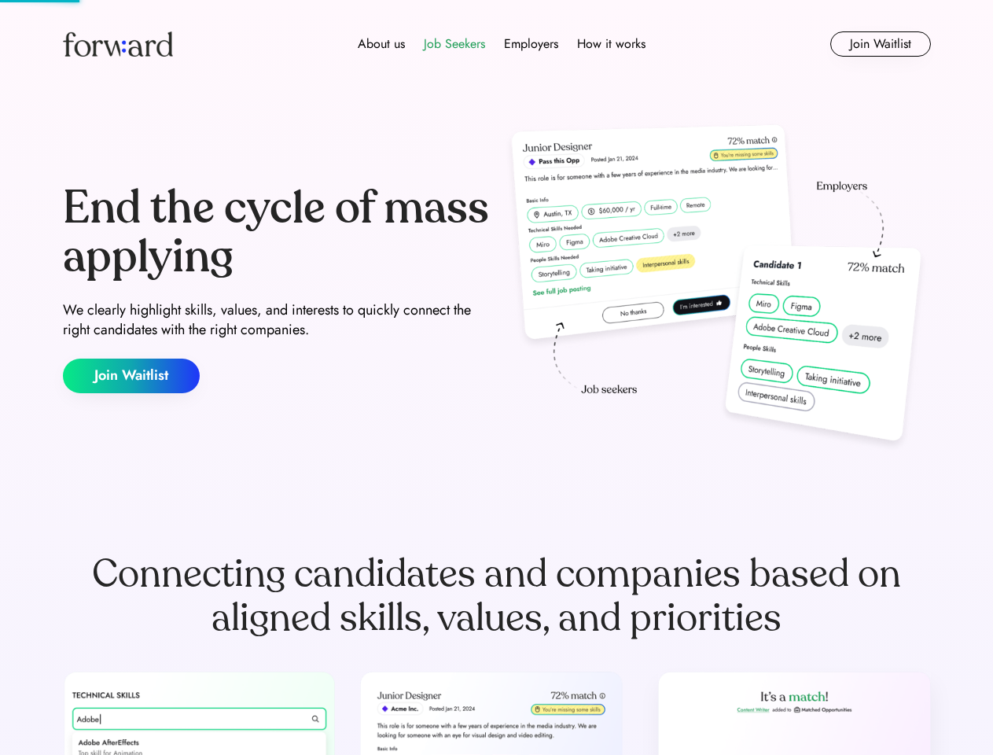  Describe the element at coordinates (277, 320) in the screenshot. I see `div: We clearly highlight skills, values, and interests to quickly connect the right candidates with t...` at that location.